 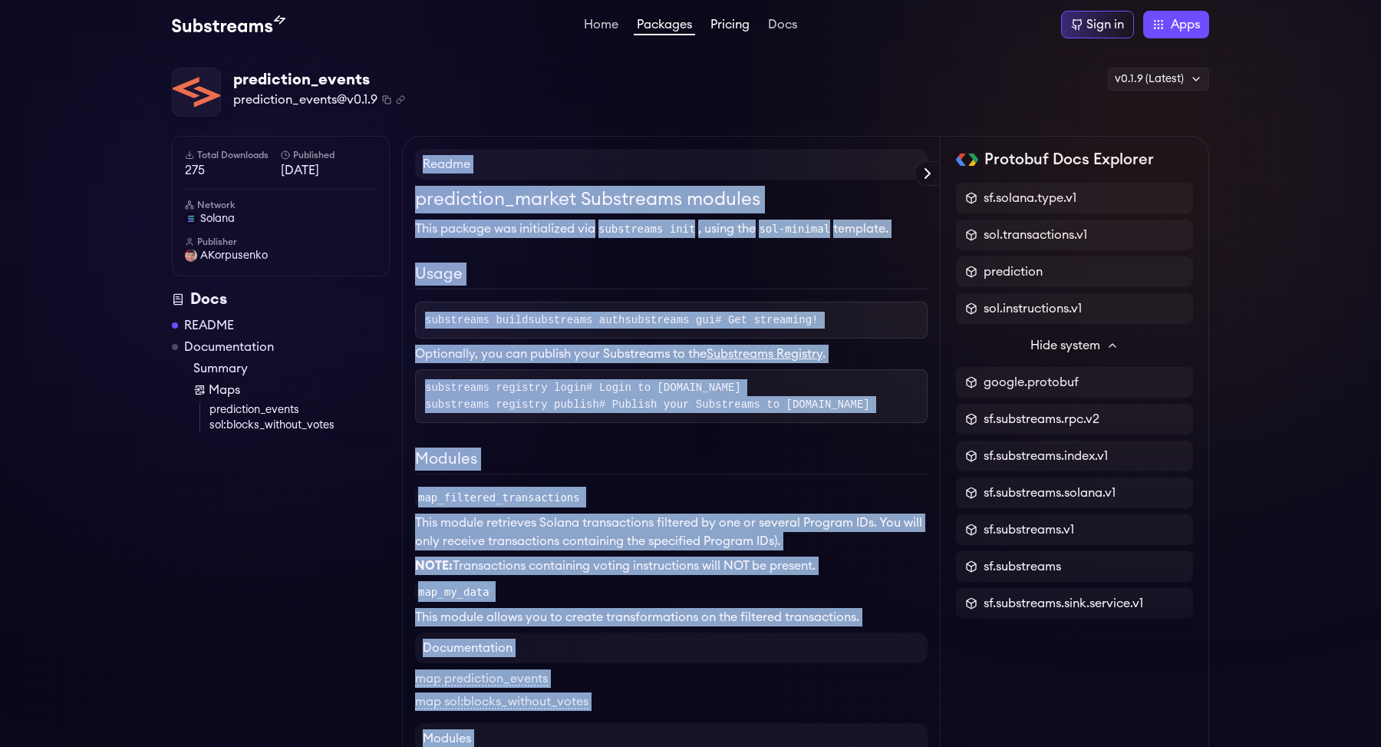 I want to click on span: substreams registry publish, so click(x=648, y=404).